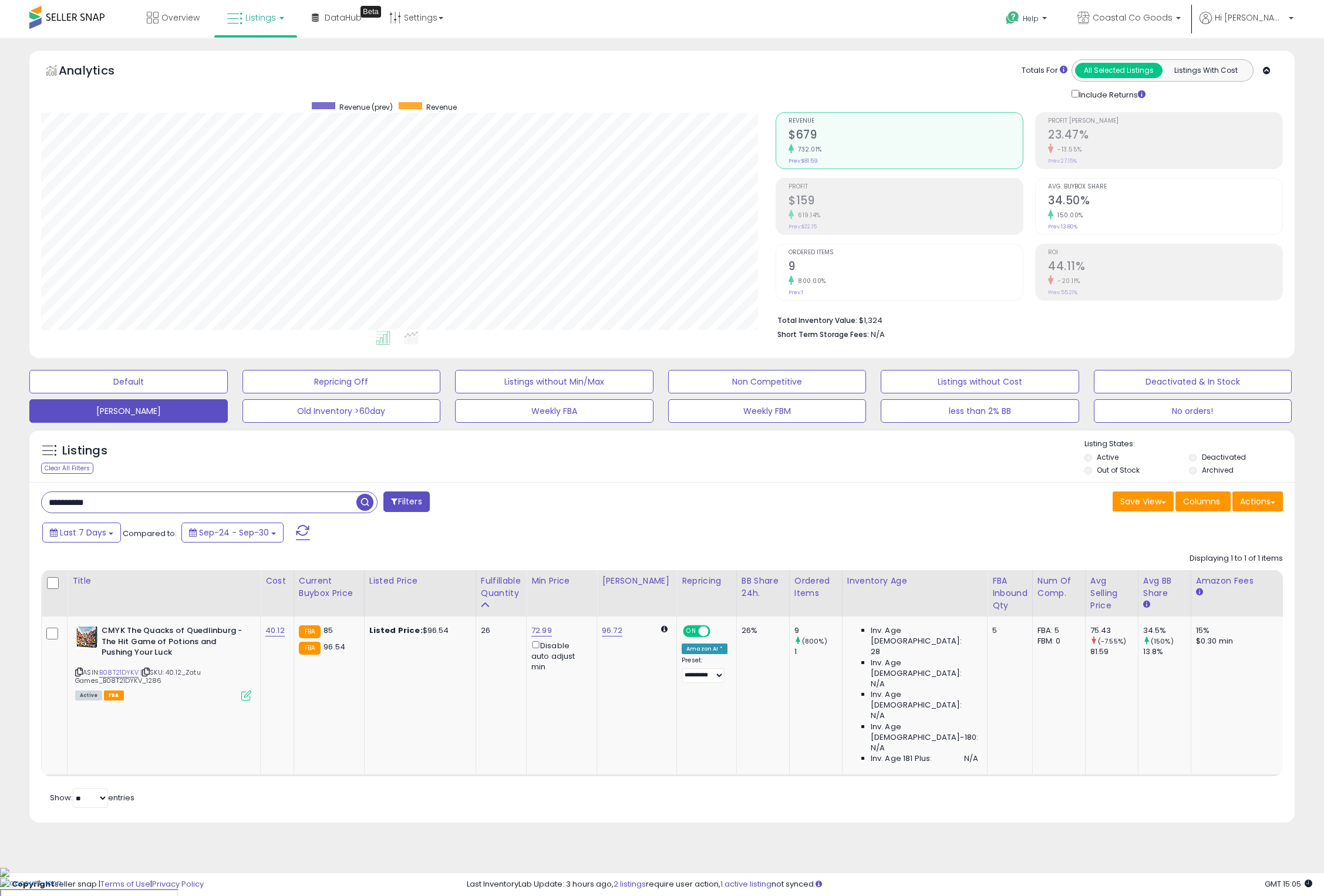 The height and width of the screenshot is (896, 1324). Describe the element at coordinates (876, 651) in the screenshot. I see `span: 28` at that location.